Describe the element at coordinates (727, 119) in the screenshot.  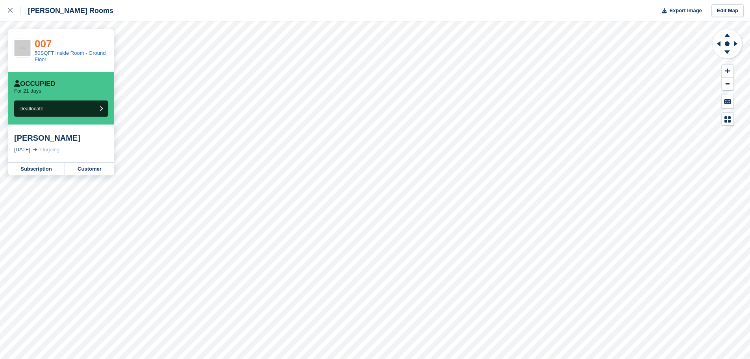
I see `button: Map Legend` at that location.